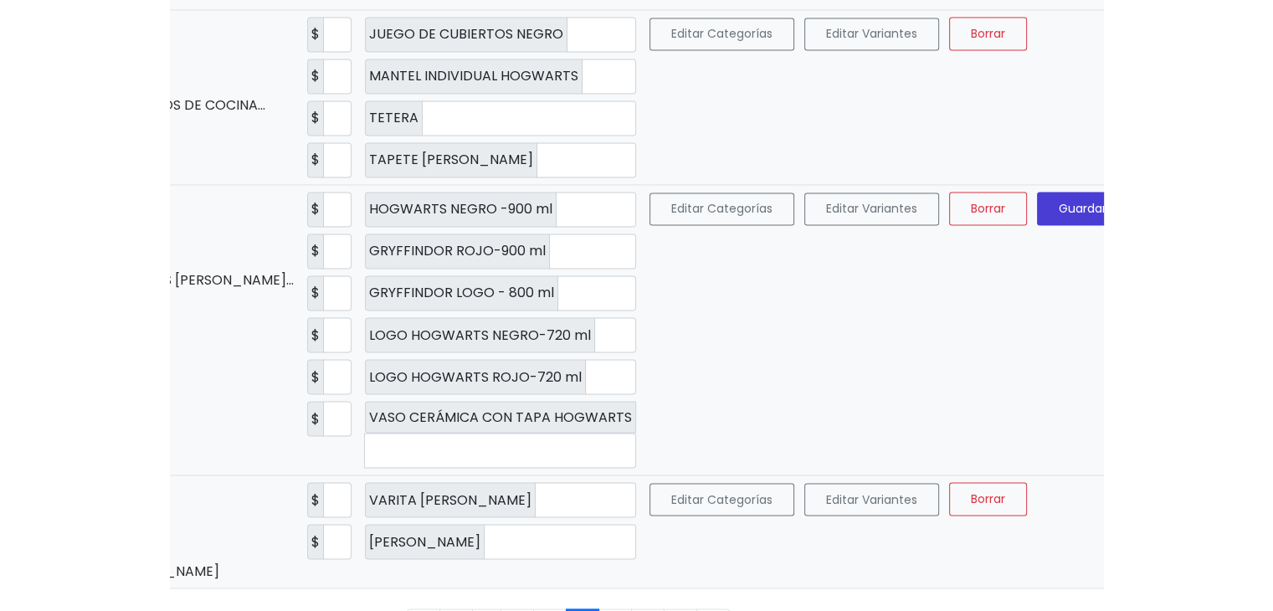 The width and height of the screenshot is (1273, 611). Describe the element at coordinates (501, 417) in the screenshot. I see `label: VASO CERÁMICA CON TAPA HOGWARTS` at that location.